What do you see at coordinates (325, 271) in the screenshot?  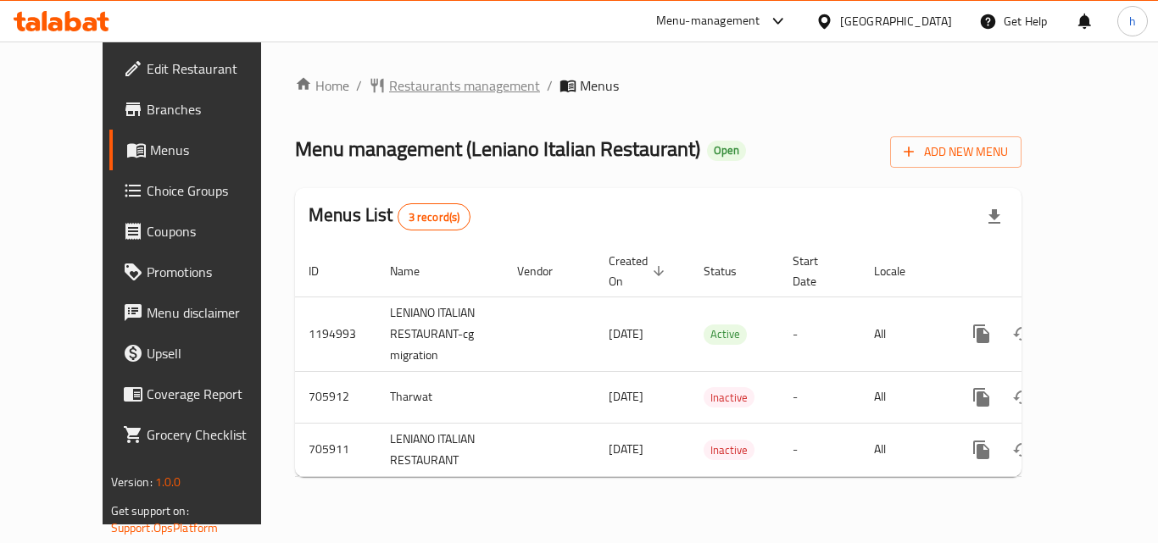 I see `span: ID` at bounding box center [325, 271].